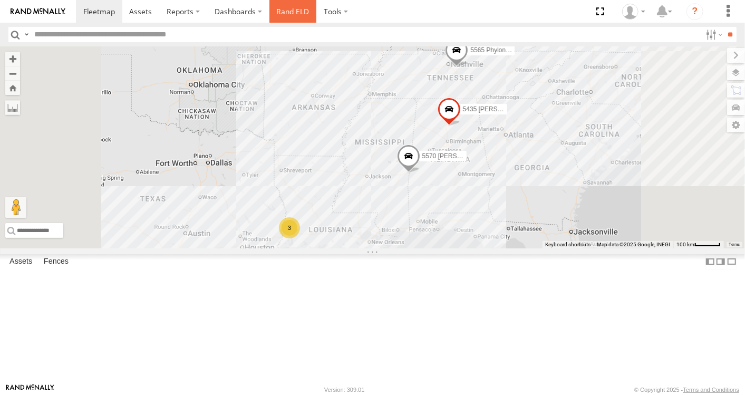 Image resolution: width=745 pixels, height=395 pixels. What do you see at coordinates (38, 12) in the screenshot?
I see `img: rand-logo.svg` at bounding box center [38, 12].